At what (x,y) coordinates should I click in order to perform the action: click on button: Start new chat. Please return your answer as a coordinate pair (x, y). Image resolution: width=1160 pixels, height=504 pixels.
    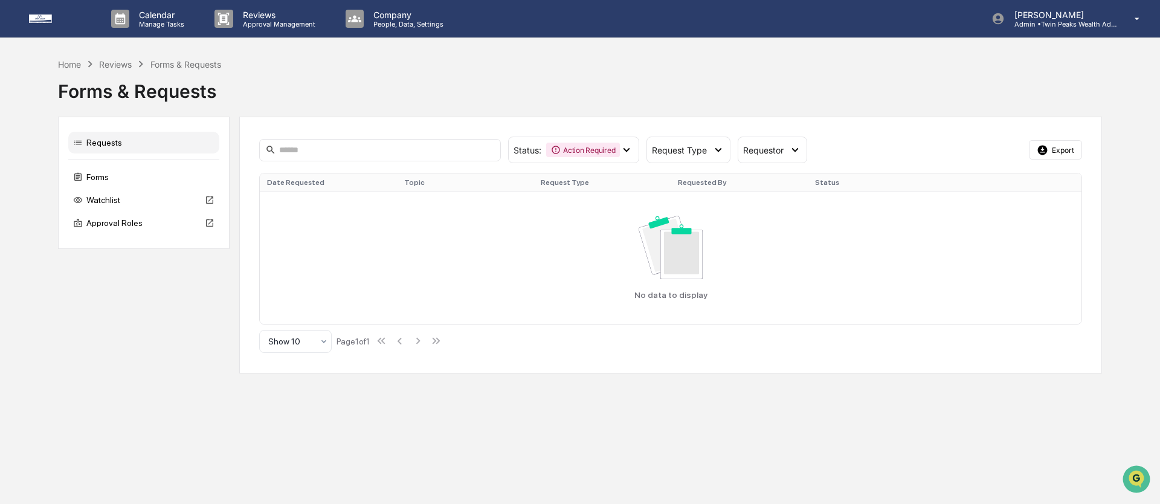
    Looking at the image, I should click on (213, 103).